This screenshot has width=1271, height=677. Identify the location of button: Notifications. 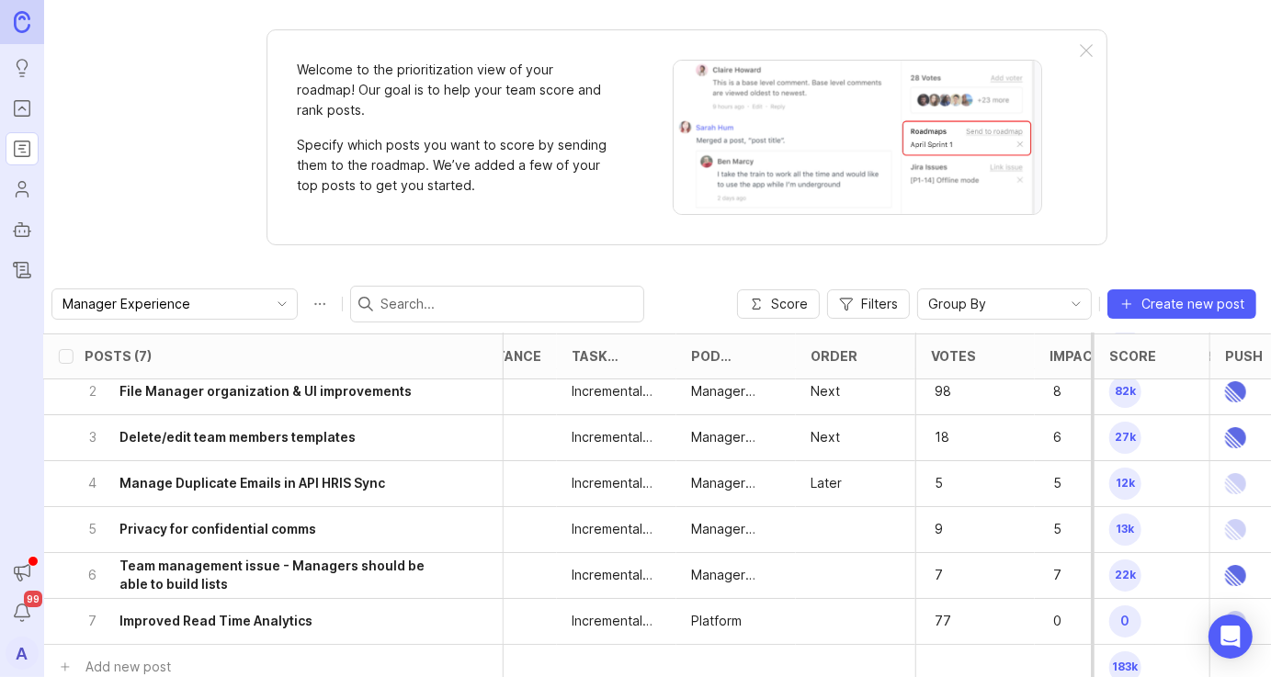
(22, 613).